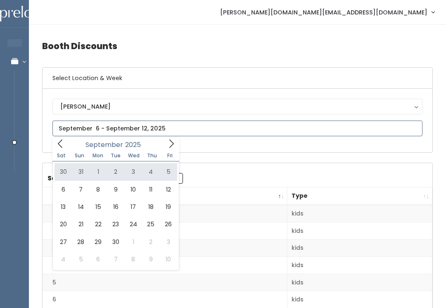 Image resolution: width=446 pixels, height=308 pixels. What do you see at coordinates (63, 207) in the screenshot?
I see `span: September 13, 2025` at bounding box center [63, 207].